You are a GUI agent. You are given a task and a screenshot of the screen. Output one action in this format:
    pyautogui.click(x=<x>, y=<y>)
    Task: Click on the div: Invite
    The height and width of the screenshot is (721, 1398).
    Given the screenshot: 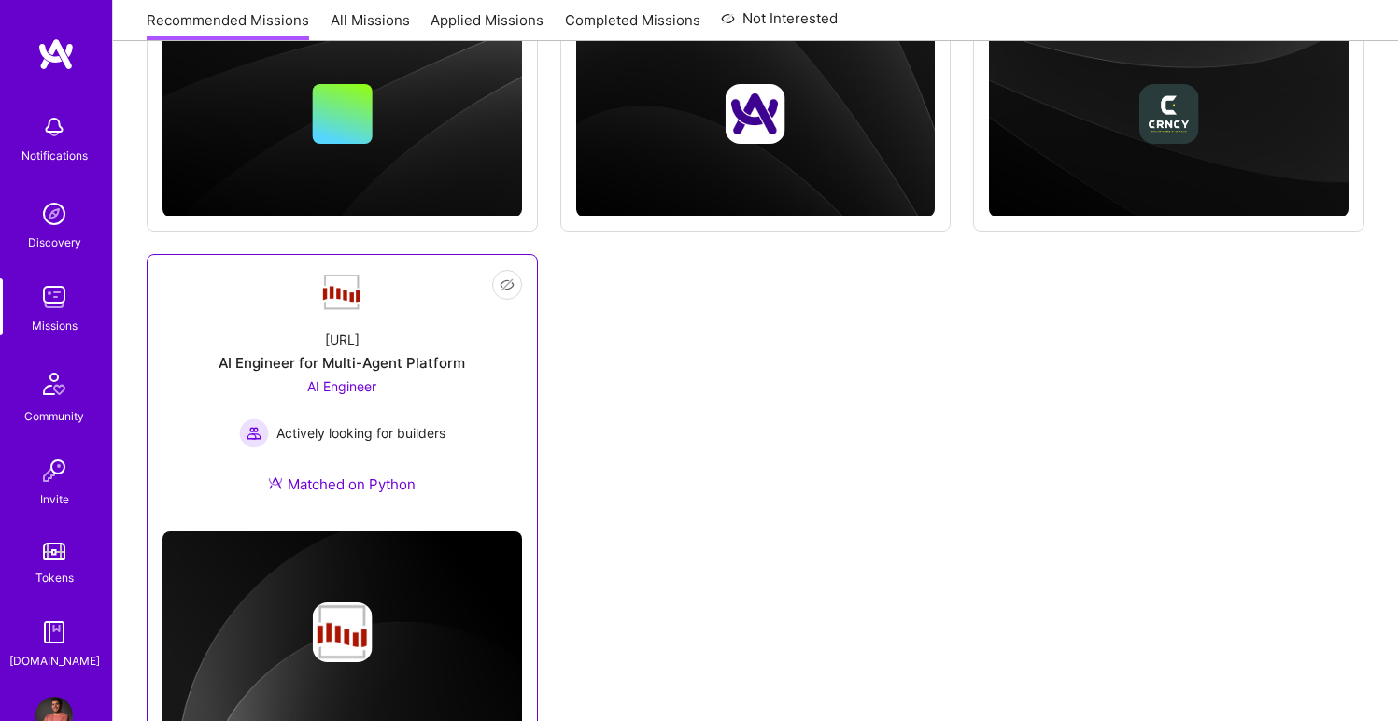 What is the action you would take?
    pyautogui.click(x=54, y=499)
    